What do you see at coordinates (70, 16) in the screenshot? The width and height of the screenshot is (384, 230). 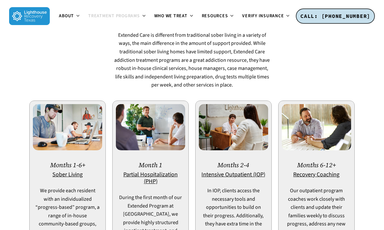 I see `a: About` at bounding box center [70, 16].